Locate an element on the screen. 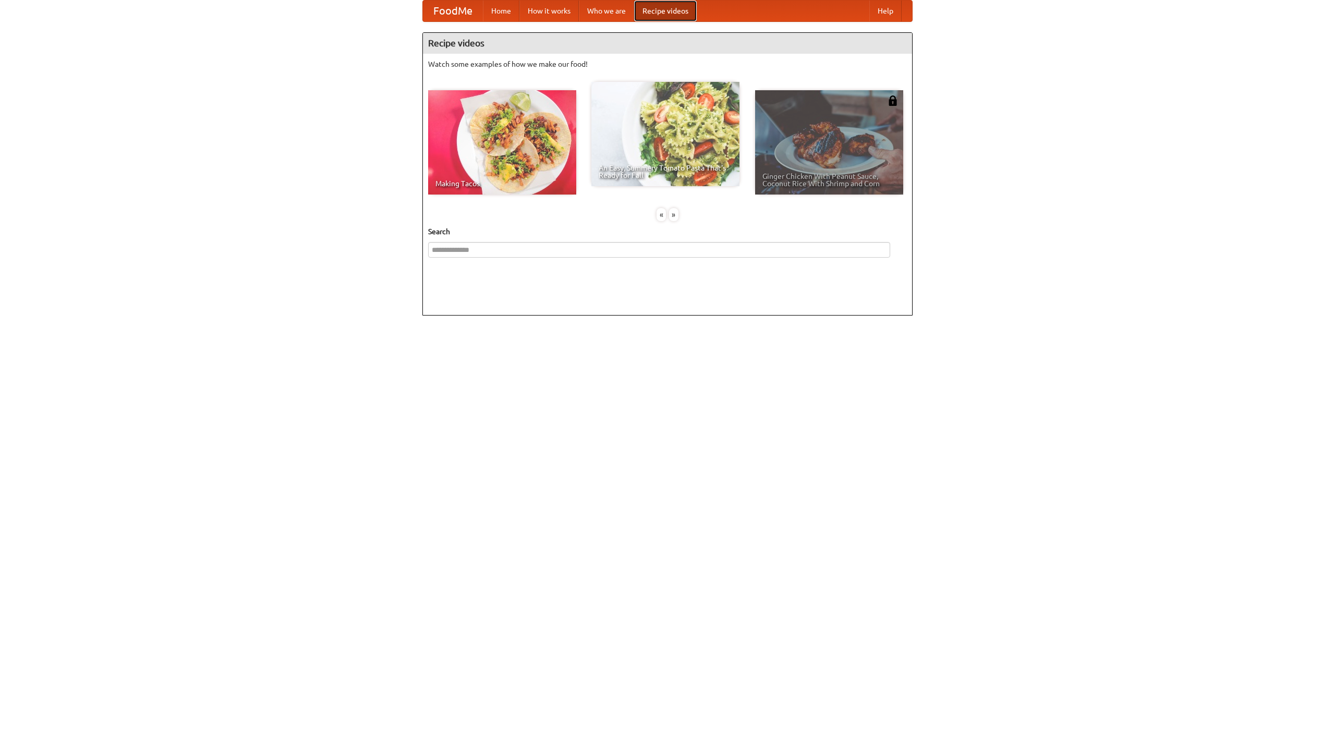  h4: Recipe videos is located at coordinates (667, 43).